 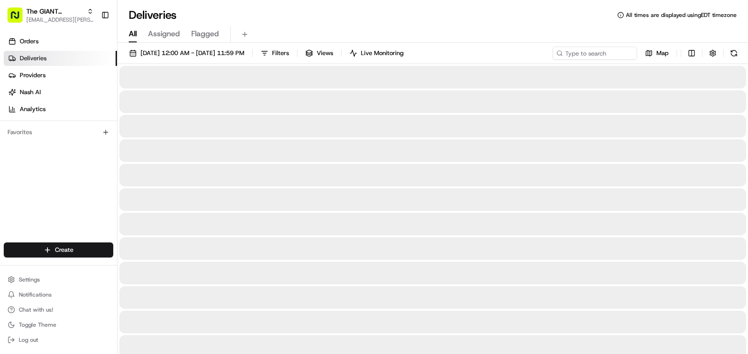 What do you see at coordinates (595, 53) in the screenshot?
I see `input: Type to search` at bounding box center [595, 53].